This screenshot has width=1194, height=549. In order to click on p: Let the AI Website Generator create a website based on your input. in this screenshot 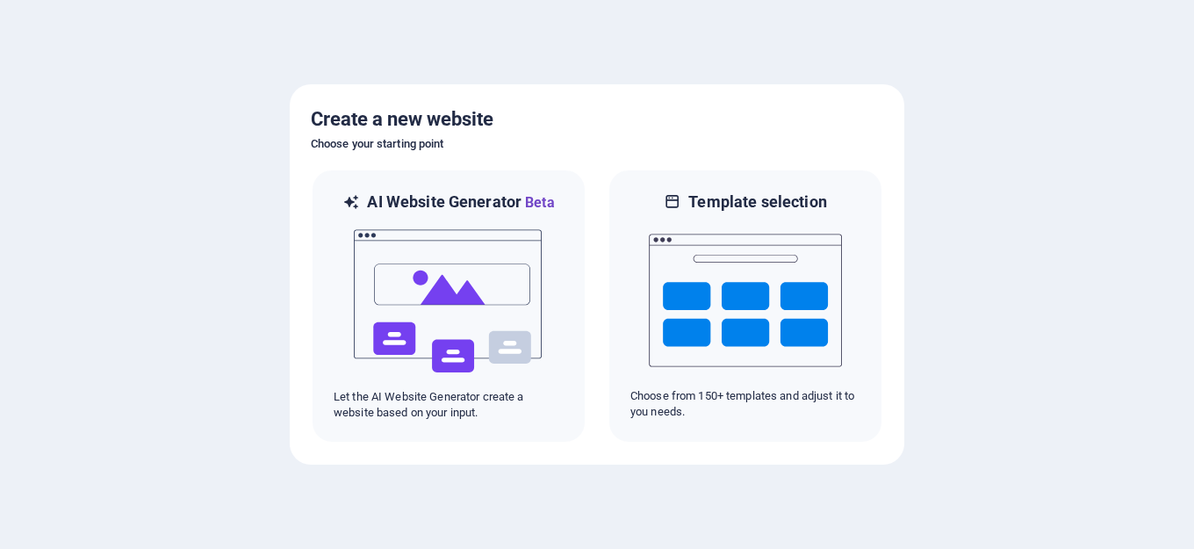, I will do `click(449, 405)`.